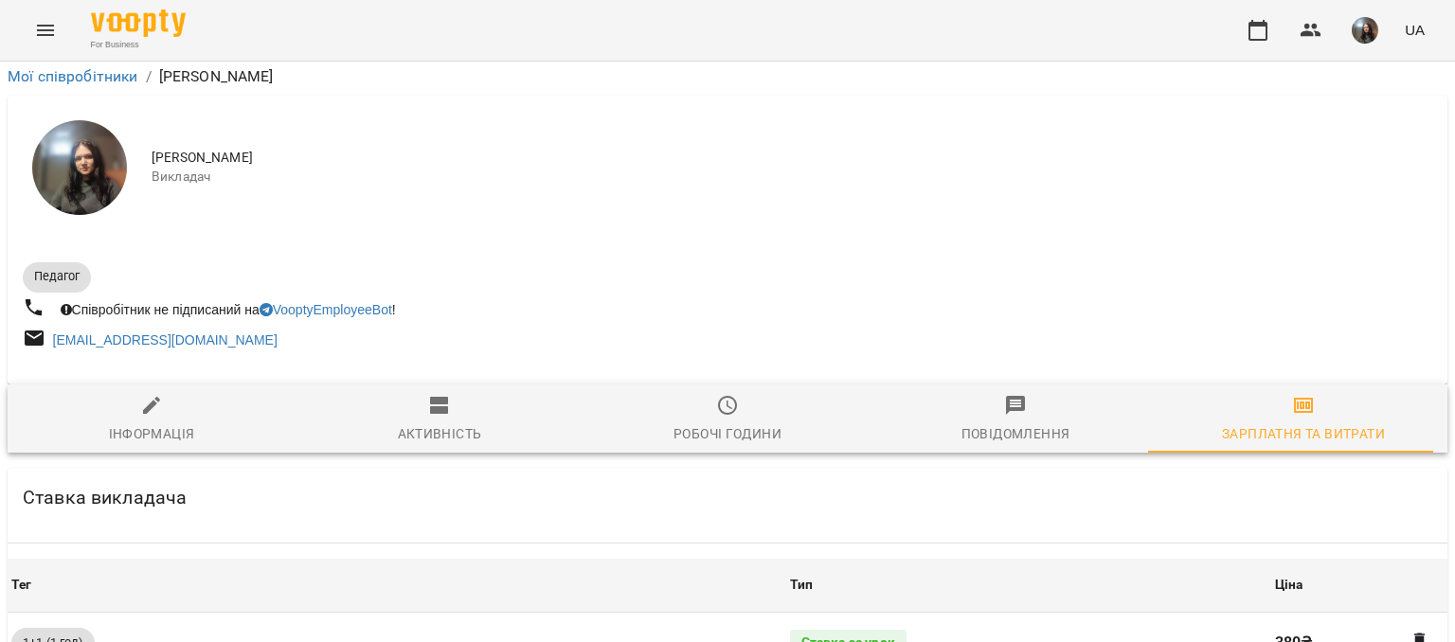  What do you see at coordinates (104, 497) in the screenshot?
I see `h6: Ставка викладача` at bounding box center [104, 497].